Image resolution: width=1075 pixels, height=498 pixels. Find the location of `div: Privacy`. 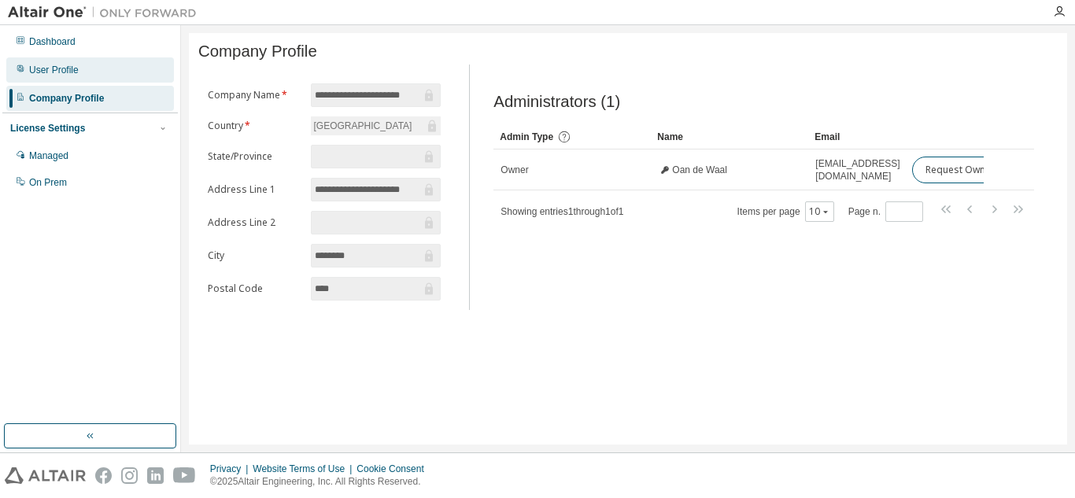

div: Privacy is located at coordinates (231, 469).